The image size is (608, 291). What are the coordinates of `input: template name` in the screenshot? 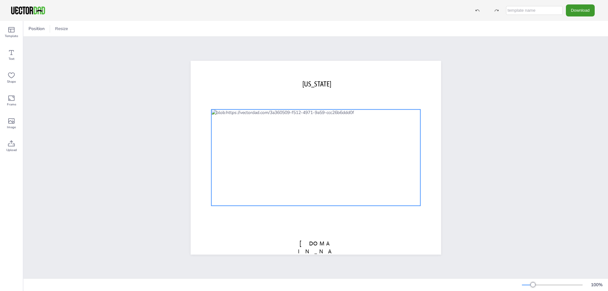 It's located at (535, 10).